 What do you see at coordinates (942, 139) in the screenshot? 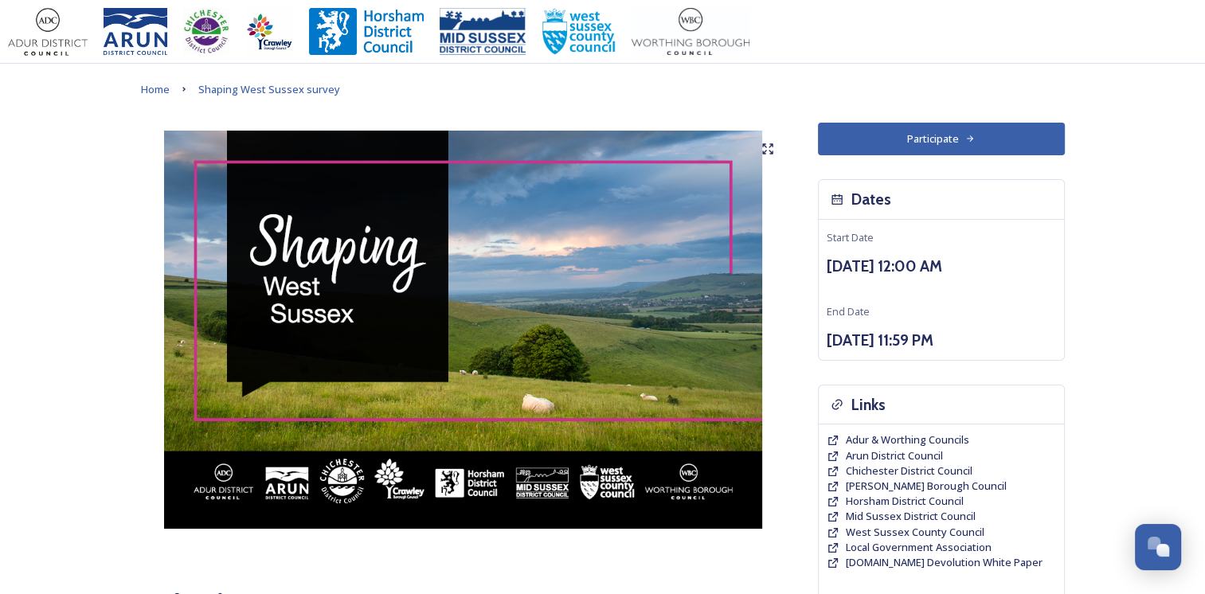
I see `a: Participate` at bounding box center [942, 139].